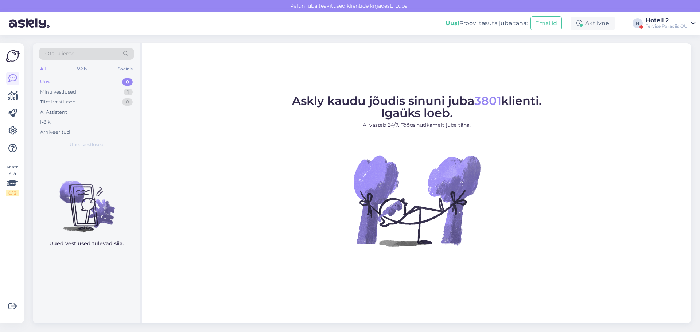 This screenshot has width=700, height=332. Describe the element at coordinates (58, 92) in the screenshot. I see `div: Minu vestlused` at that location.